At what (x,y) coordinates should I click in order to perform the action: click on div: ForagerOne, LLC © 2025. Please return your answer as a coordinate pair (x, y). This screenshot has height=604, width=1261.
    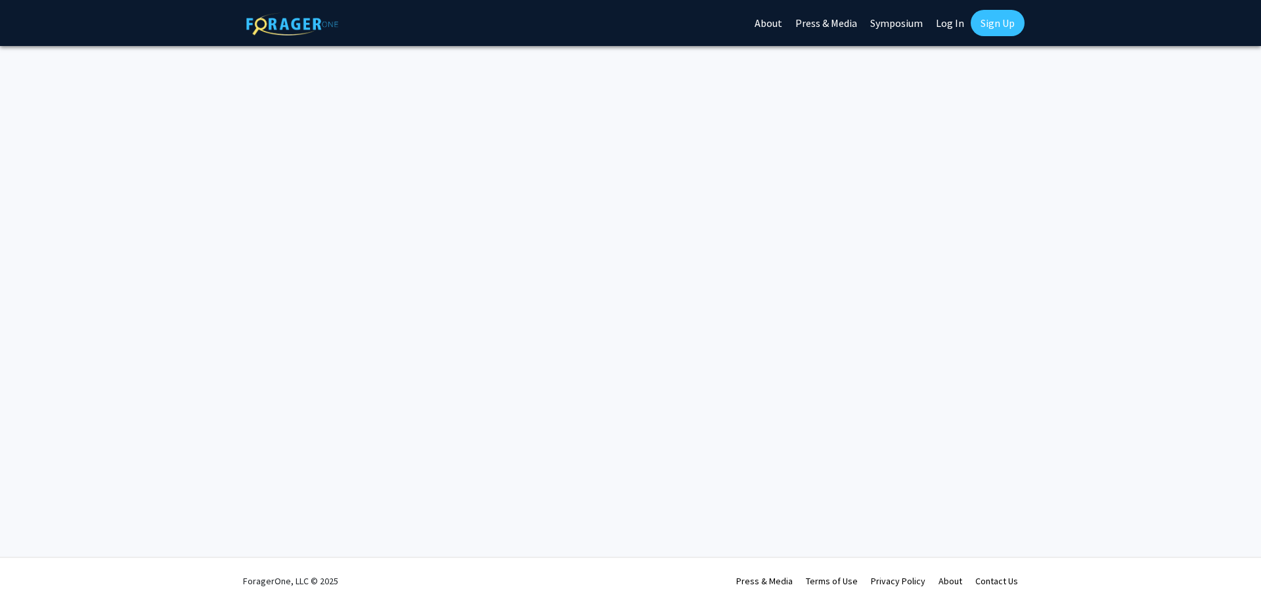
    Looking at the image, I should click on (290, 581).